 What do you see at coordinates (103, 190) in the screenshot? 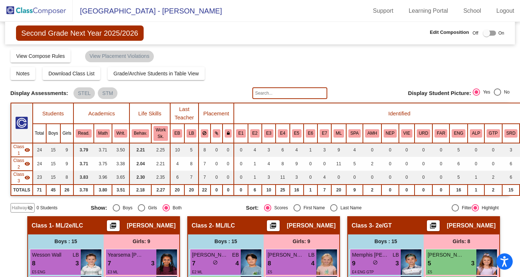
I see `td: 3.80` at bounding box center [103, 190].